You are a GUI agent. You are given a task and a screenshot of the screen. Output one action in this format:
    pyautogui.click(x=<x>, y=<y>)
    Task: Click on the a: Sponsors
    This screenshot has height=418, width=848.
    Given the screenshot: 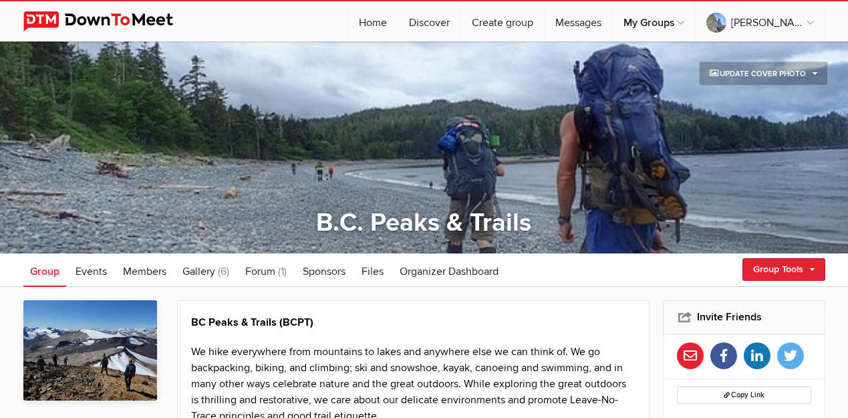 What is the action you would take?
    pyautogui.click(x=324, y=270)
    